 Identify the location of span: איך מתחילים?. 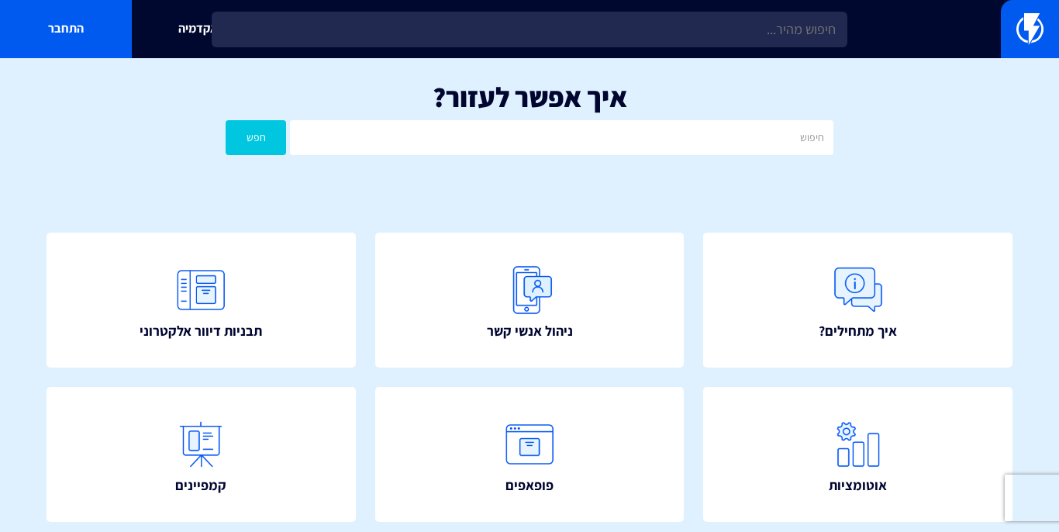
(858, 331).